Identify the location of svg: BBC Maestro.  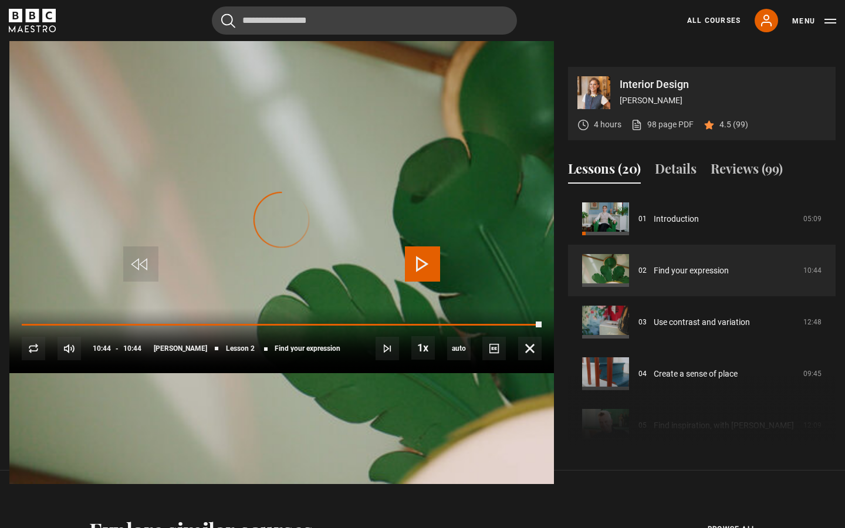
(32, 21).